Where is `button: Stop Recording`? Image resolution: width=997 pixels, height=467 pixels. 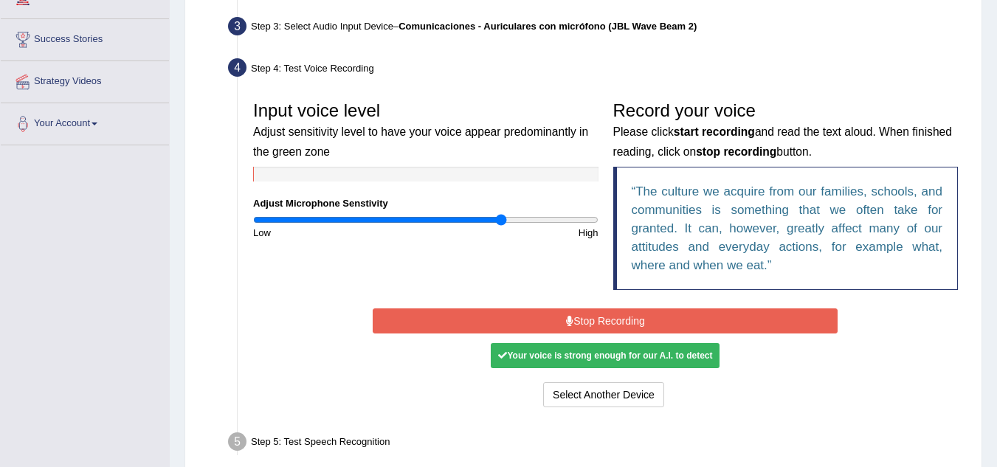
button: Stop Recording is located at coordinates (605, 321).